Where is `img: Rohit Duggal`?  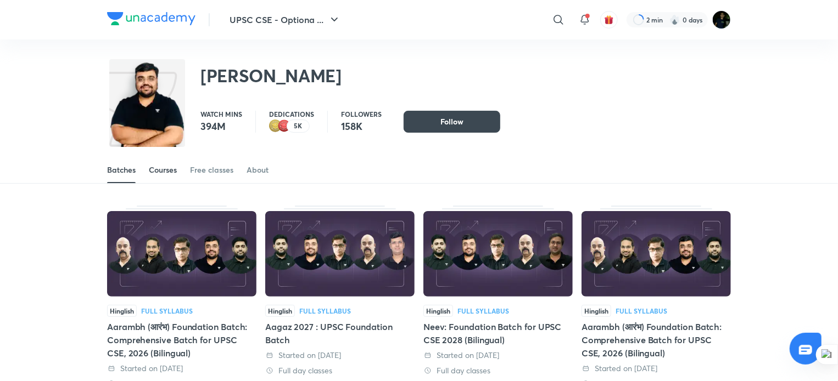 img: Rohit Duggal is located at coordinates (721, 20).